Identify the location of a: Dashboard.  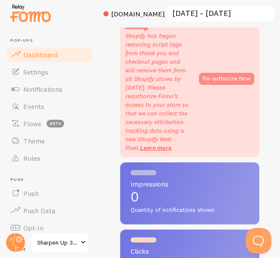
(49, 55).